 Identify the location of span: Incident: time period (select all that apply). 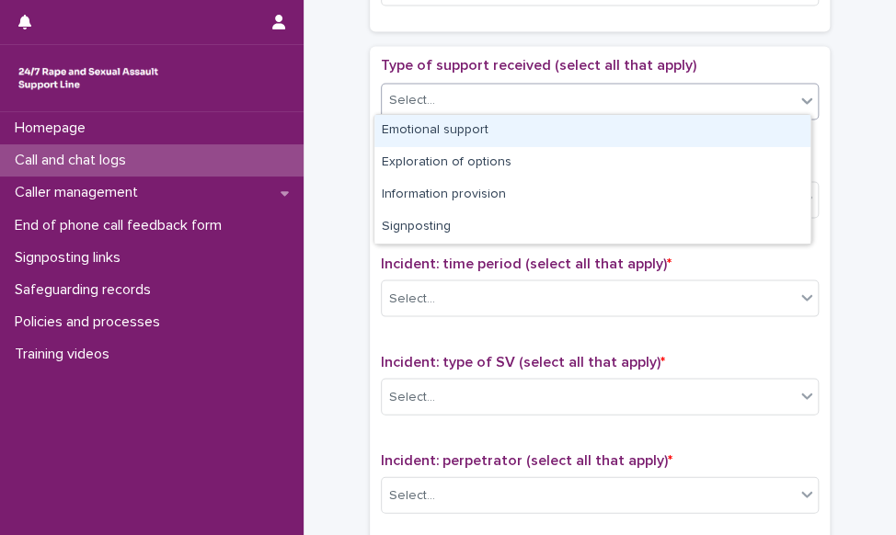
(526, 263).